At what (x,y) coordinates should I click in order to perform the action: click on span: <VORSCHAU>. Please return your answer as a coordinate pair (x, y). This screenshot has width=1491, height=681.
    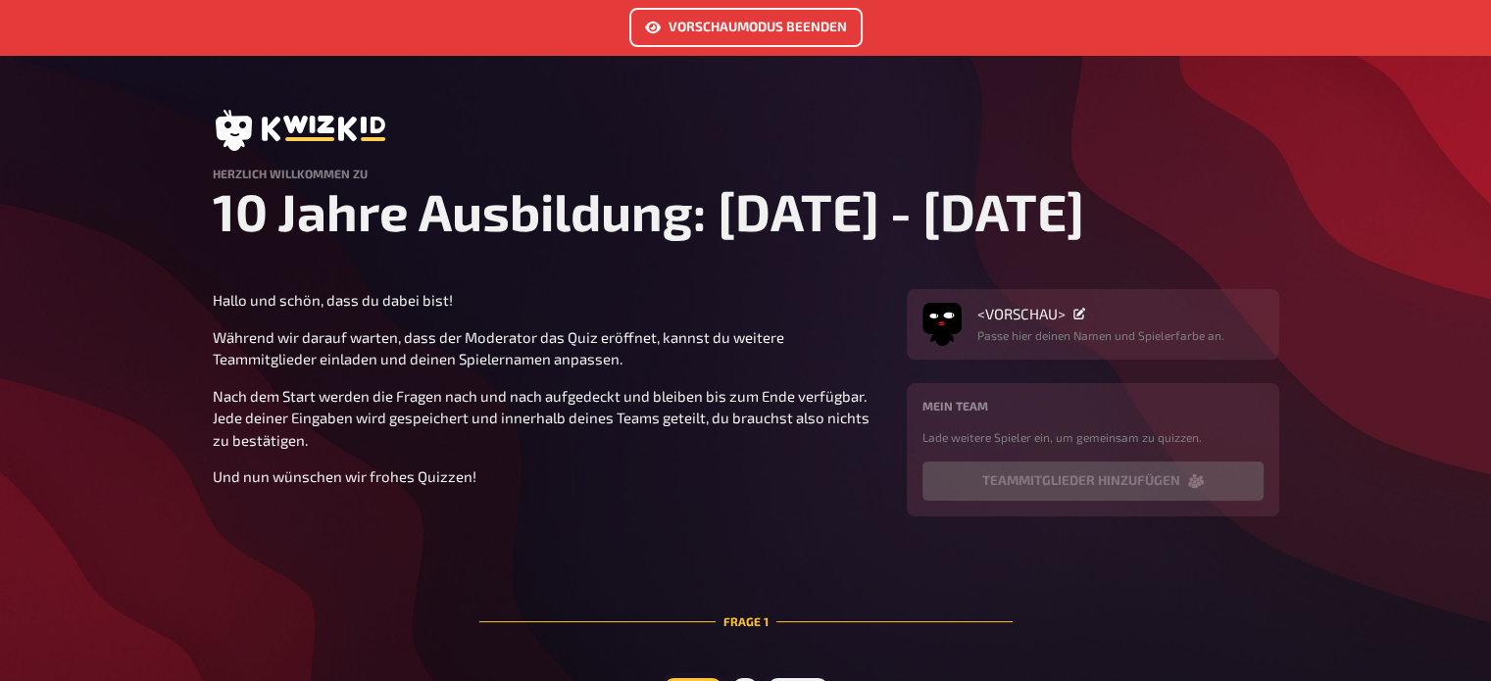
    Looking at the image, I should click on (1021, 314).